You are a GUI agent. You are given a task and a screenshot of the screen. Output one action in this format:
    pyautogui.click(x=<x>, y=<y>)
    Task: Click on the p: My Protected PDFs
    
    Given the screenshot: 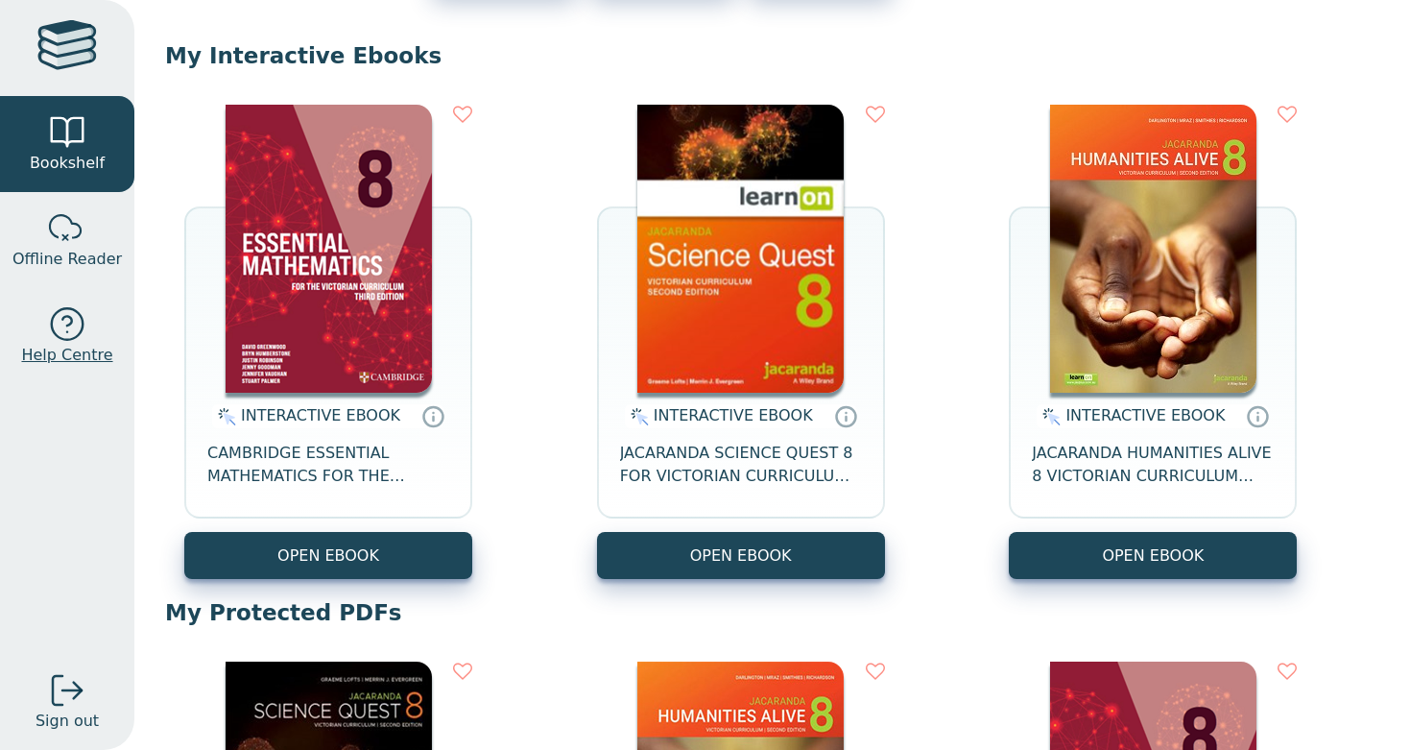 What is the action you would take?
    pyautogui.click(x=772, y=613)
    